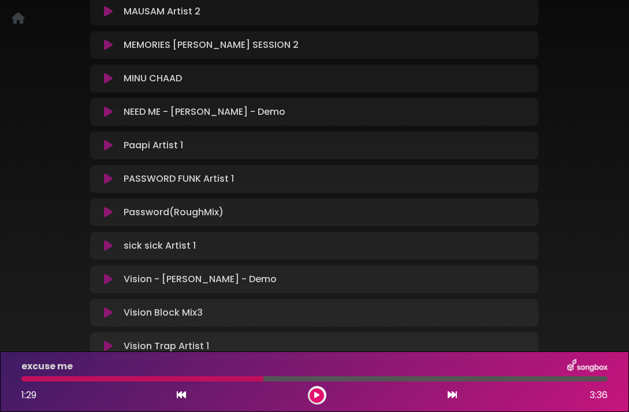  Describe the element at coordinates (173, 213) in the screenshot. I see `p: Password(RoughMix)` at that location.